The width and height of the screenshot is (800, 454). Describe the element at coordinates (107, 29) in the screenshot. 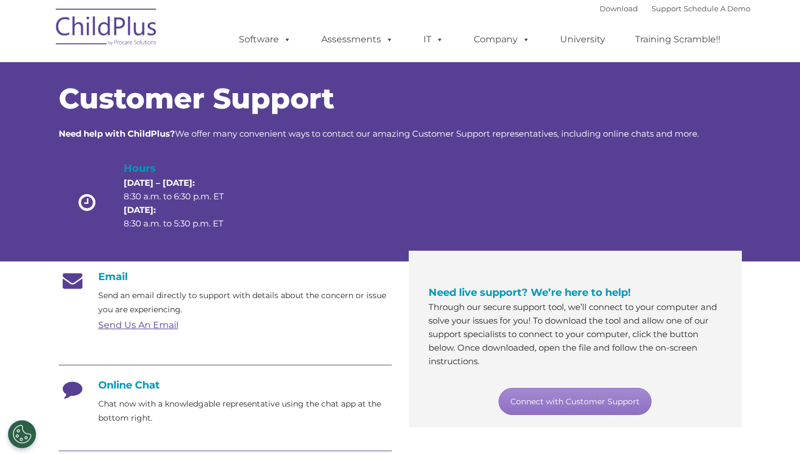

I see `img: ChildPlus by Procare Solutions` at that location.